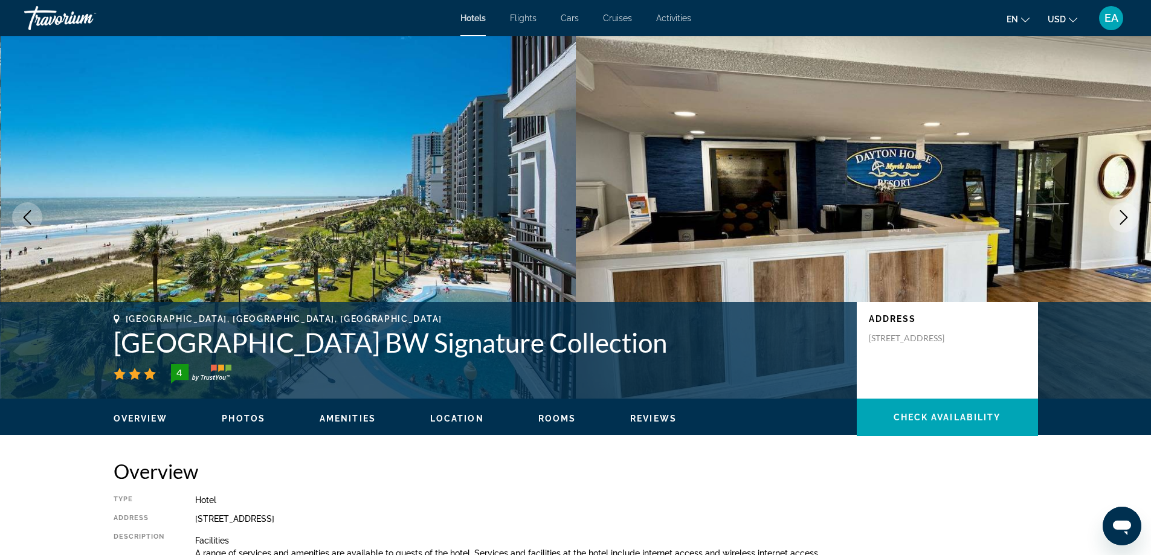  I want to click on button: Photos, so click(243, 419).